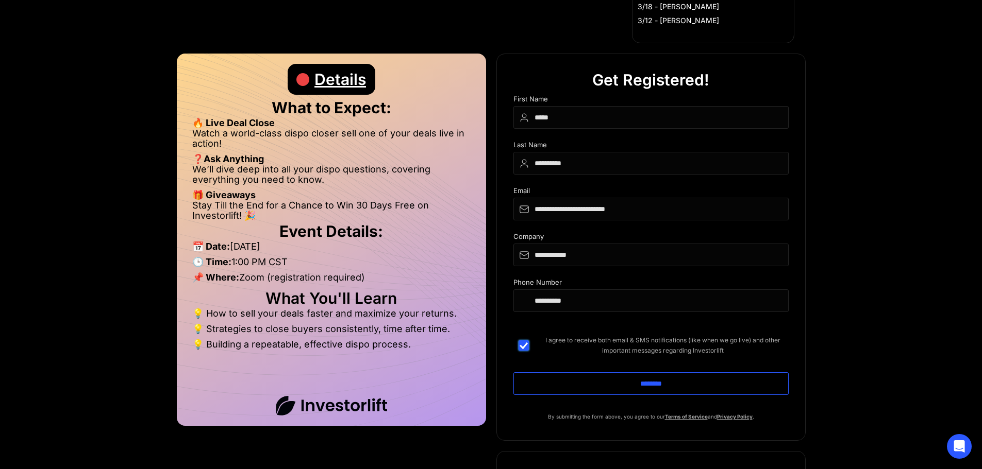 This screenshot has width=982, height=469. What do you see at coordinates (650, 80) in the screenshot?
I see `div: Get Registered!` at bounding box center [650, 80].